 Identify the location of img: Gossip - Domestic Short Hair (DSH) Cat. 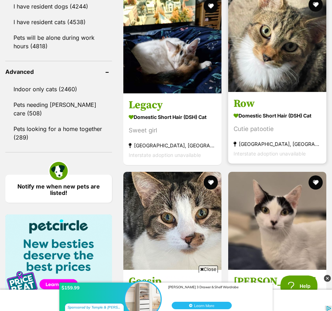
(172, 221).